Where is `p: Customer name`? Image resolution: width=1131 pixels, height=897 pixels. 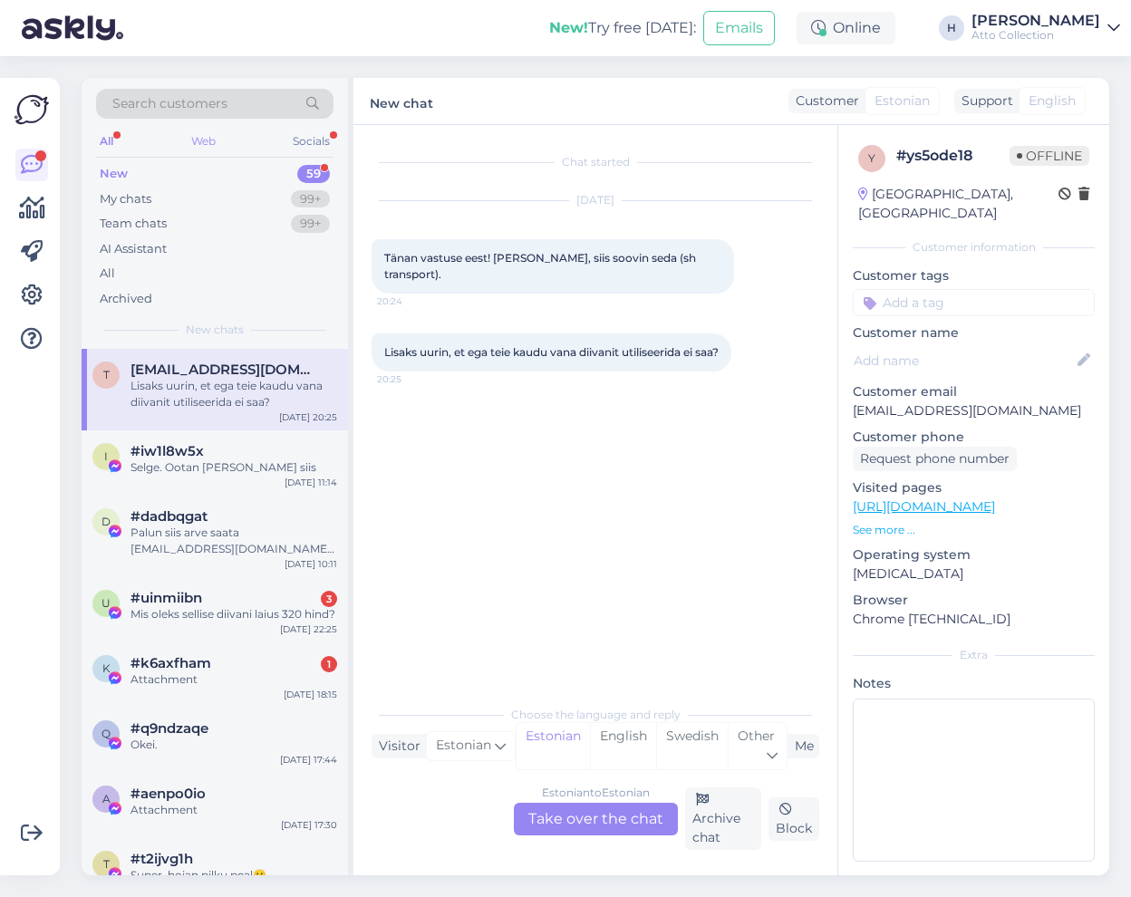 p: Customer name is located at coordinates (974, 333).